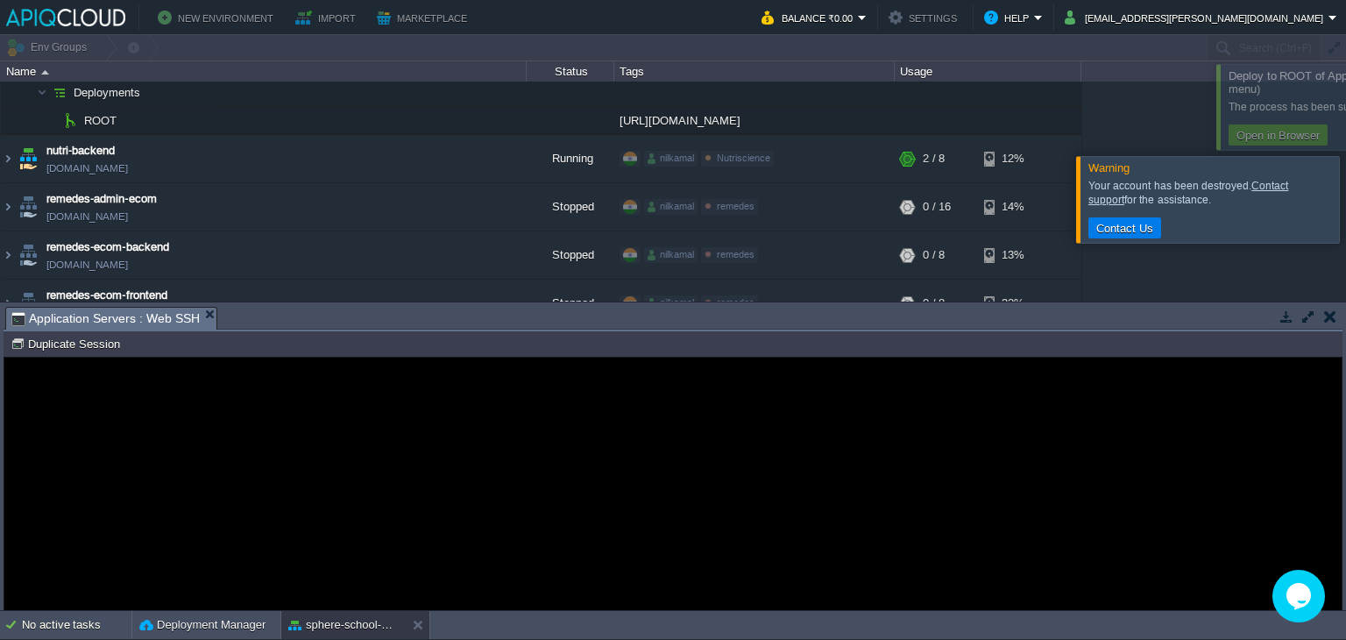  Describe the element at coordinates (1012, 207) in the screenshot. I see `div: 14%` at that location.